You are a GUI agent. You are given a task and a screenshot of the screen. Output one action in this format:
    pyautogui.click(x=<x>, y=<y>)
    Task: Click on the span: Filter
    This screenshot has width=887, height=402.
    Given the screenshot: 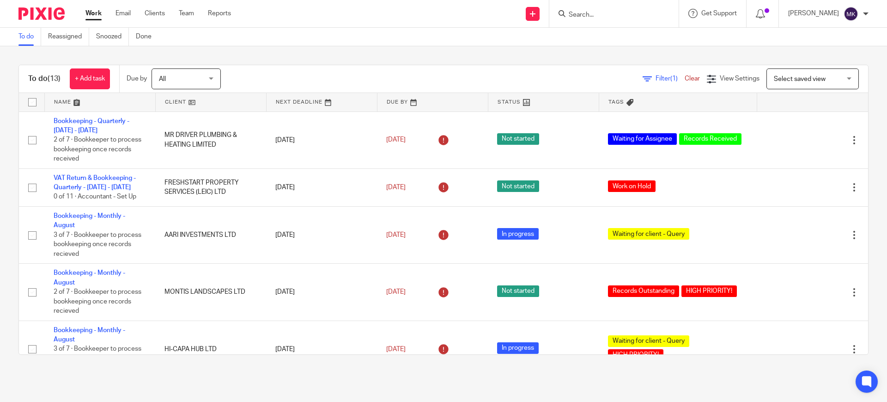 What is the action you would take?
    pyautogui.click(x=670, y=79)
    